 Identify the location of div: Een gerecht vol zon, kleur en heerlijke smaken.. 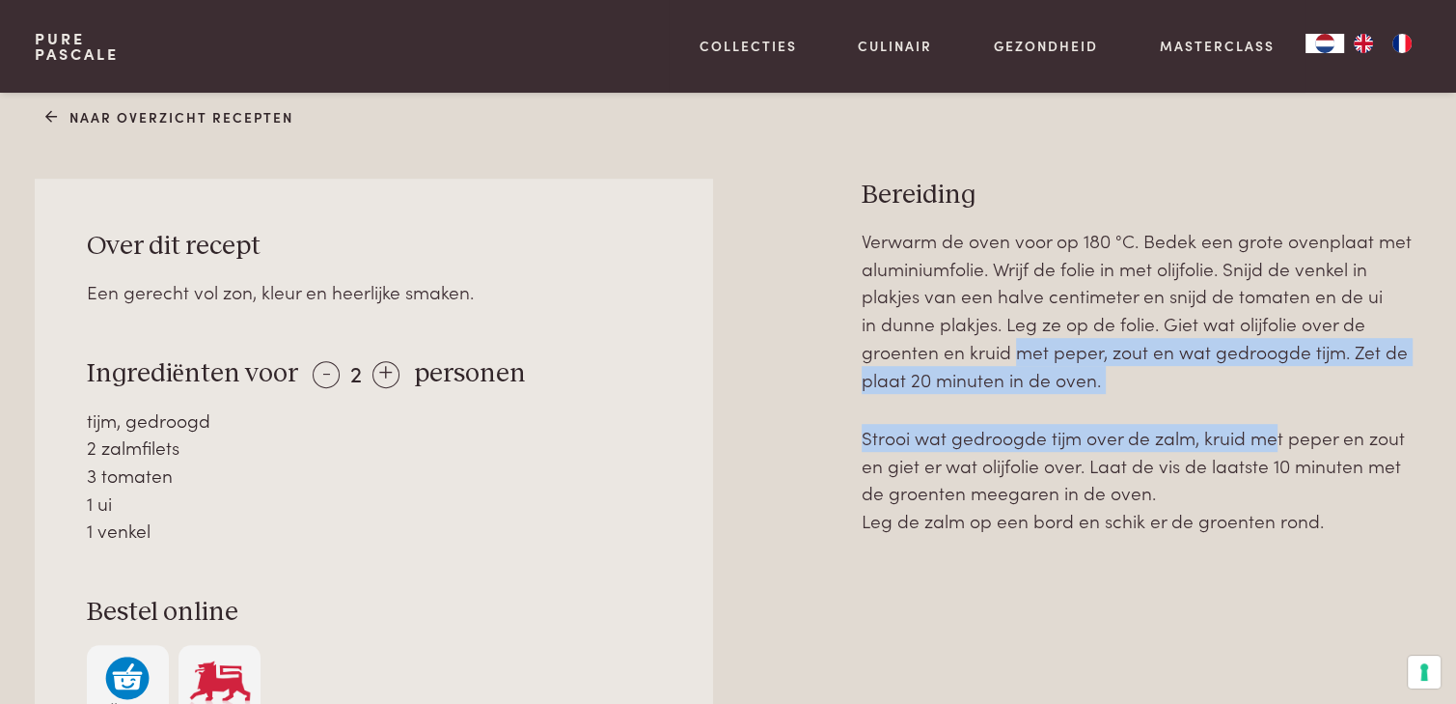
(374, 291).